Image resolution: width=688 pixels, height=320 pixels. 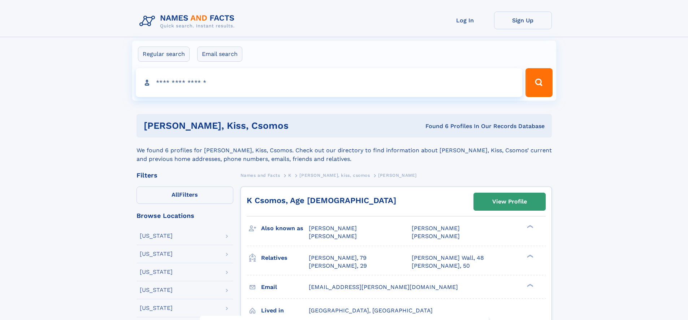 I want to click on h3: Lived in, so click(x=285, y=311).